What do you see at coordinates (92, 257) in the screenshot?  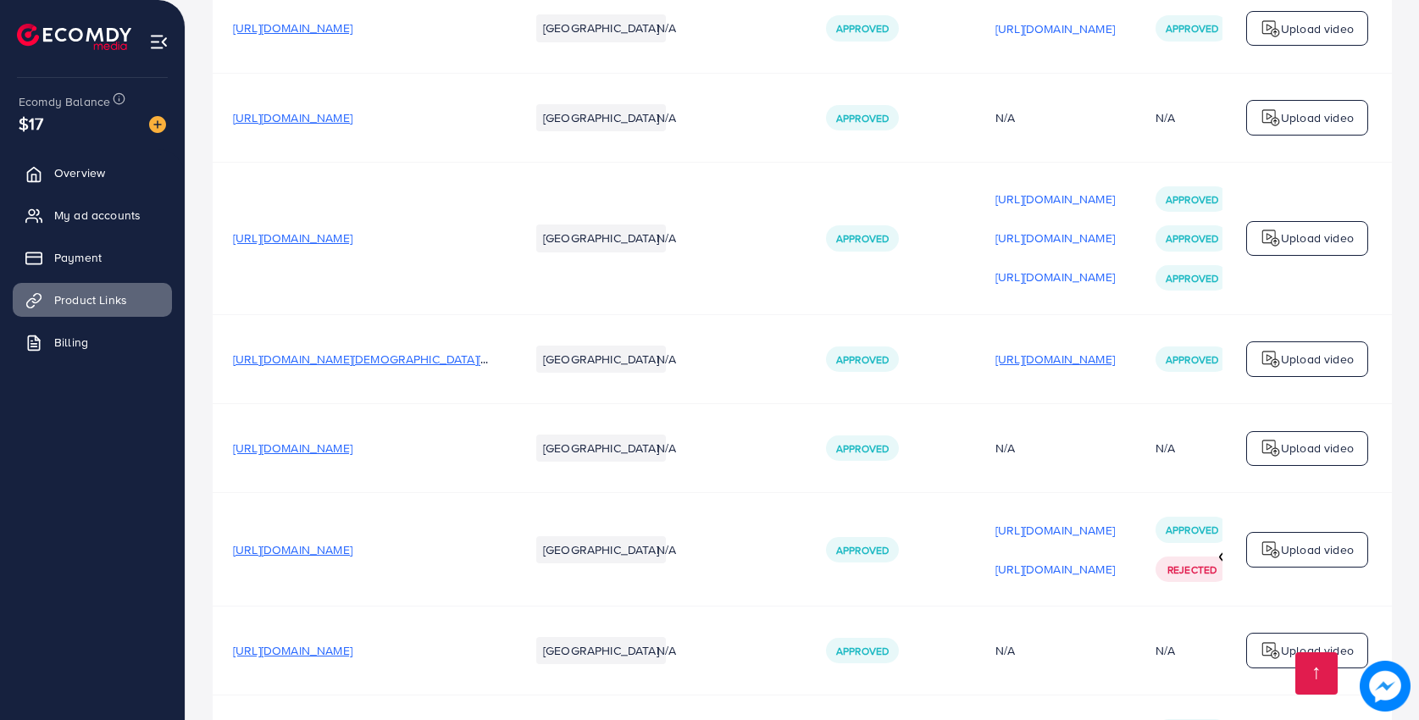 I see `a: Payment` at bounding box center [92, 257].